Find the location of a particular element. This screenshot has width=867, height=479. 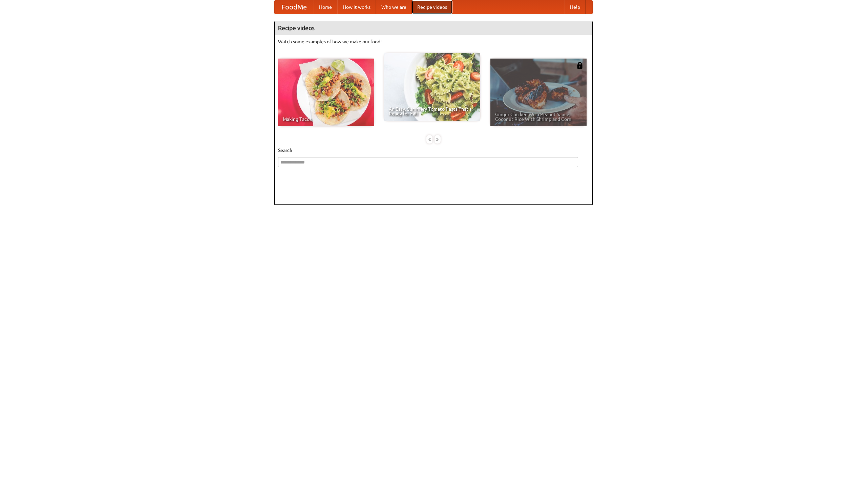

h4: Recipe videos is located at coordinates (434, 28).